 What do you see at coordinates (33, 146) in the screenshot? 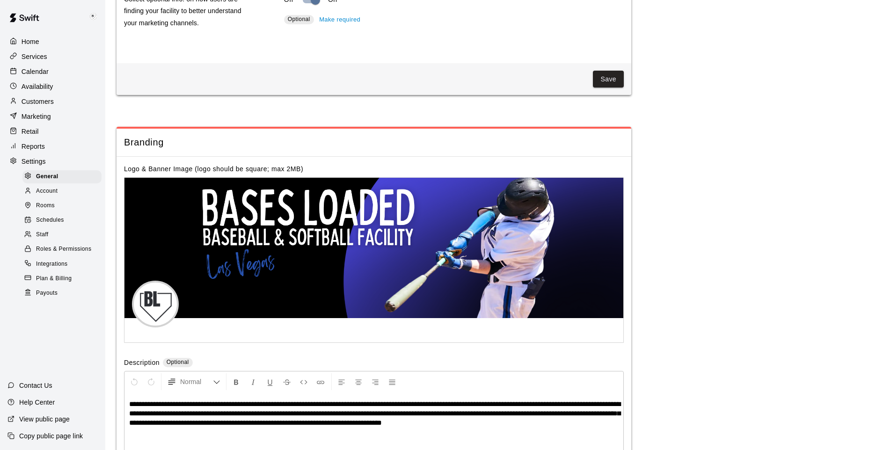
I see `p: Reports` at bounding box center [33, 146].